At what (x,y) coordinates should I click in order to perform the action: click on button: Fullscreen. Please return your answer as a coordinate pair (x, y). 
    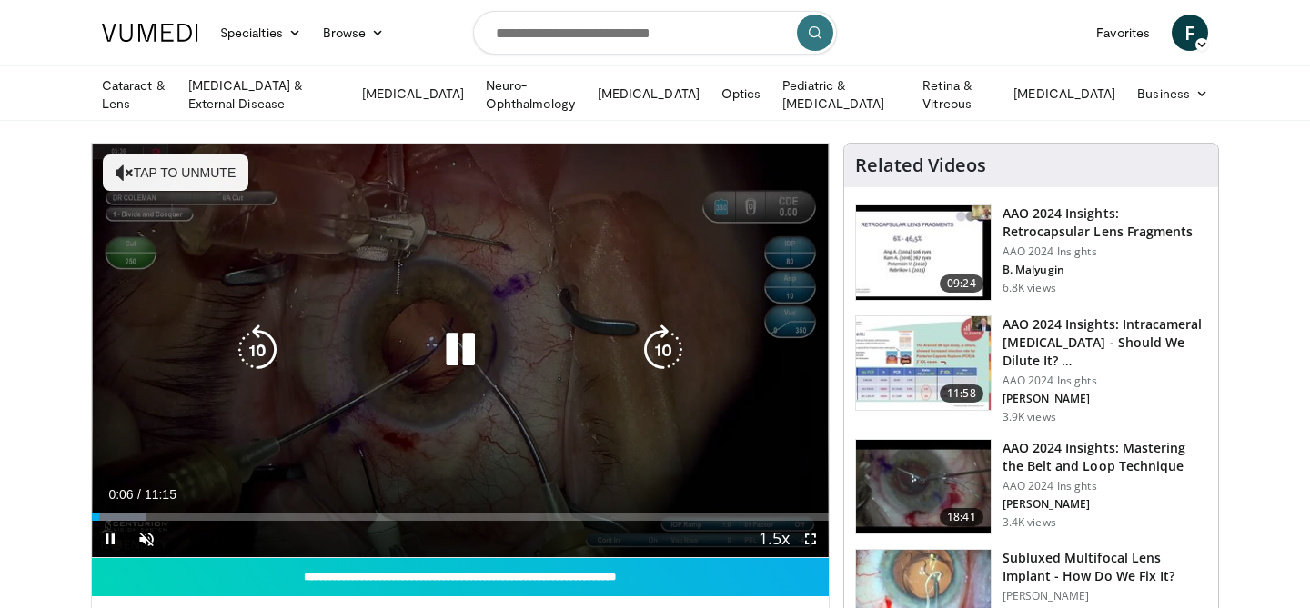
    Looking at the image, I should click on (810, 539).